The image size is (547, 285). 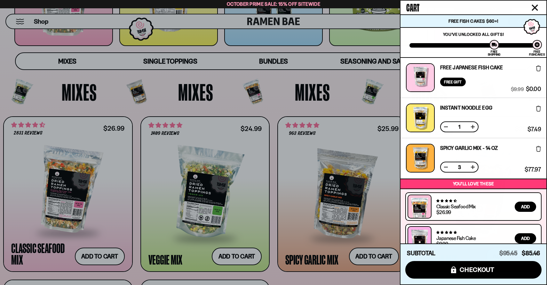 I want to click on div: $26.99, so click(x=443, y=212).